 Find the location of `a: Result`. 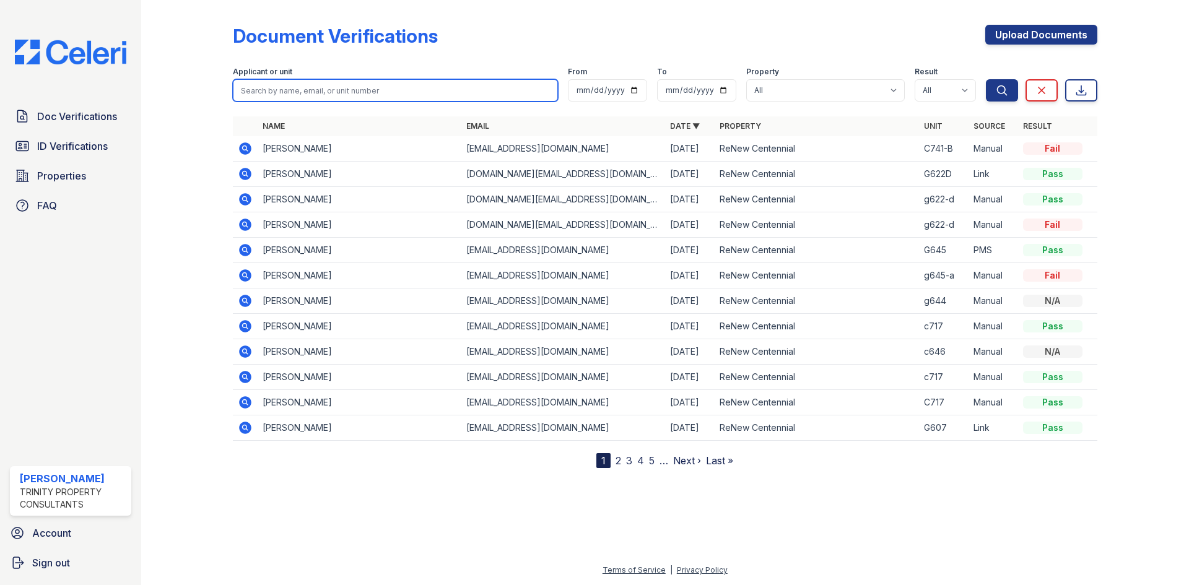

a: Result is located at coordinates (1037, 126).